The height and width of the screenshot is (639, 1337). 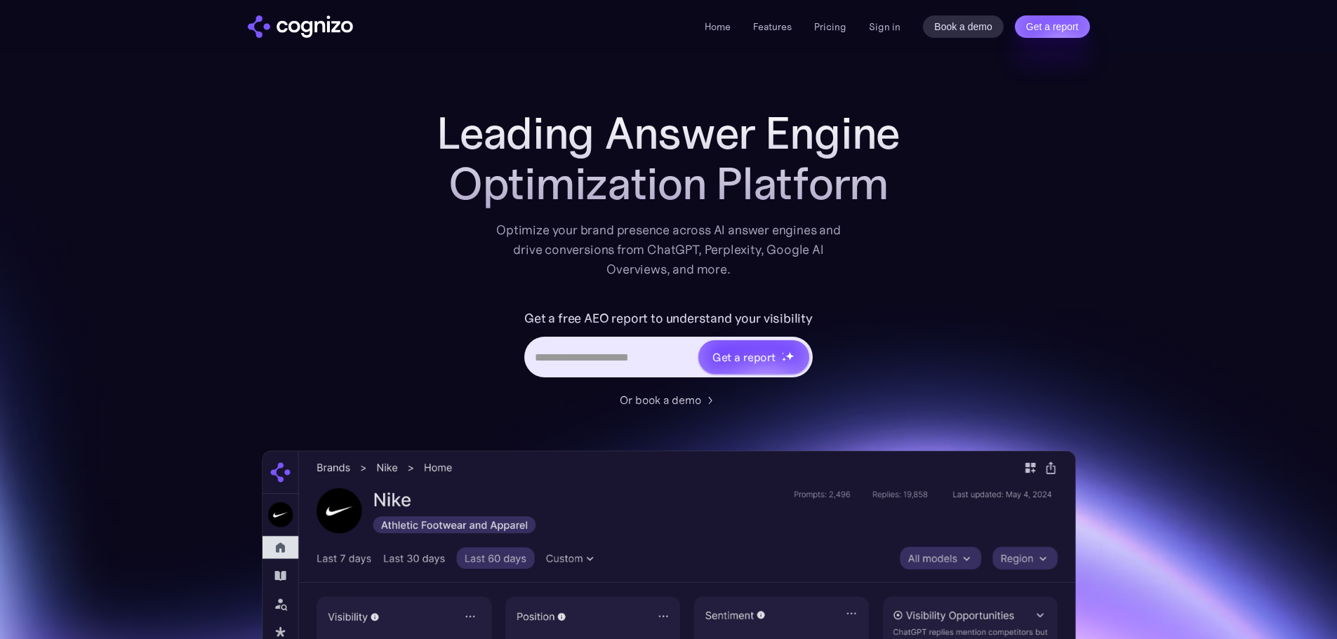 What do you see at coordinates (669, 159) in the screenshot?
I see `h1: Leading Answer Engine Optimization Platform` at bounding box center [669, 159].